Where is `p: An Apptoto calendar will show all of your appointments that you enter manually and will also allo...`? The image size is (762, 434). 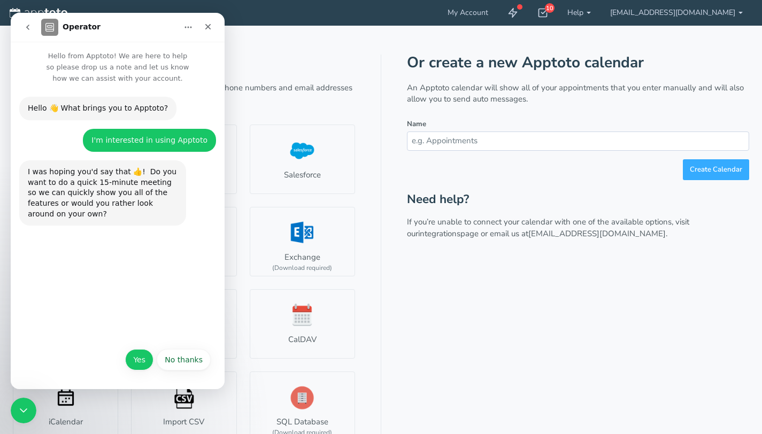 p: An Apptoto calendar will show all of your appointments that you enter manually and will also allo... is located at coordinates (578, 94).